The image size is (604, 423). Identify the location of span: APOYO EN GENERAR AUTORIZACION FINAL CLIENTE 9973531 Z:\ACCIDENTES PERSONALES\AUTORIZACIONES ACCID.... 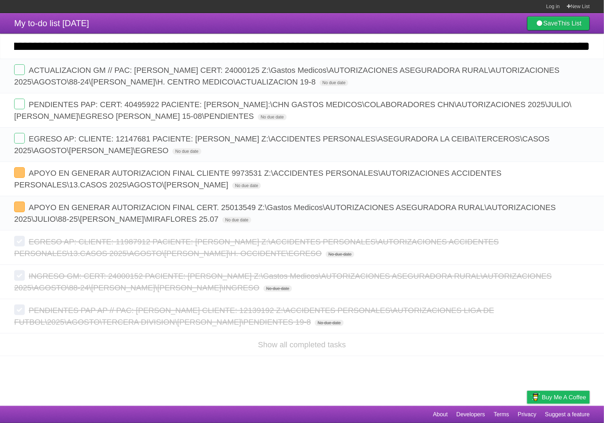
(258, 179).